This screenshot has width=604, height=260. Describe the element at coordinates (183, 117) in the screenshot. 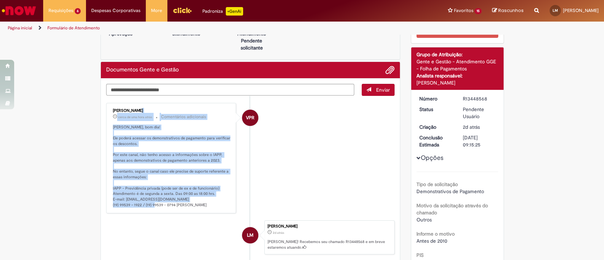

I see `small: Comentários adicionais` at that location.